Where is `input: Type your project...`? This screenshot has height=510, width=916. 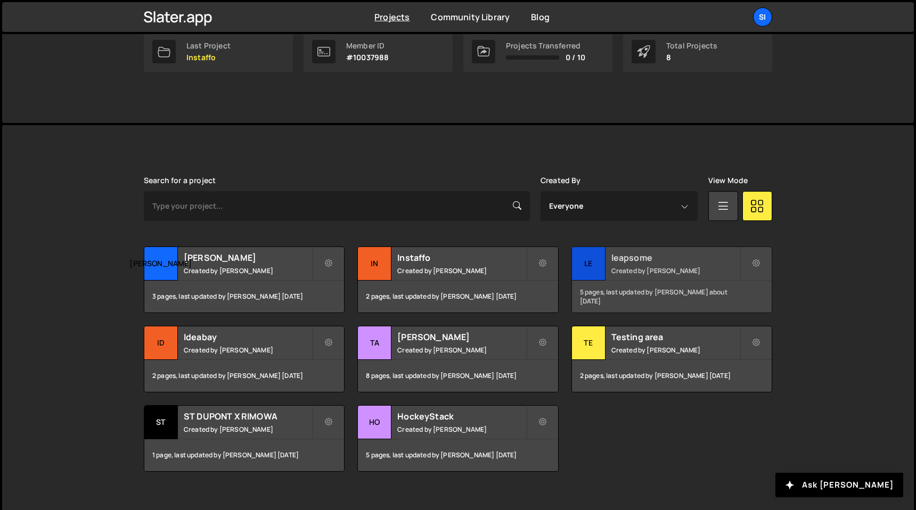
input: Type your project... is located at coordinates (337, 206).